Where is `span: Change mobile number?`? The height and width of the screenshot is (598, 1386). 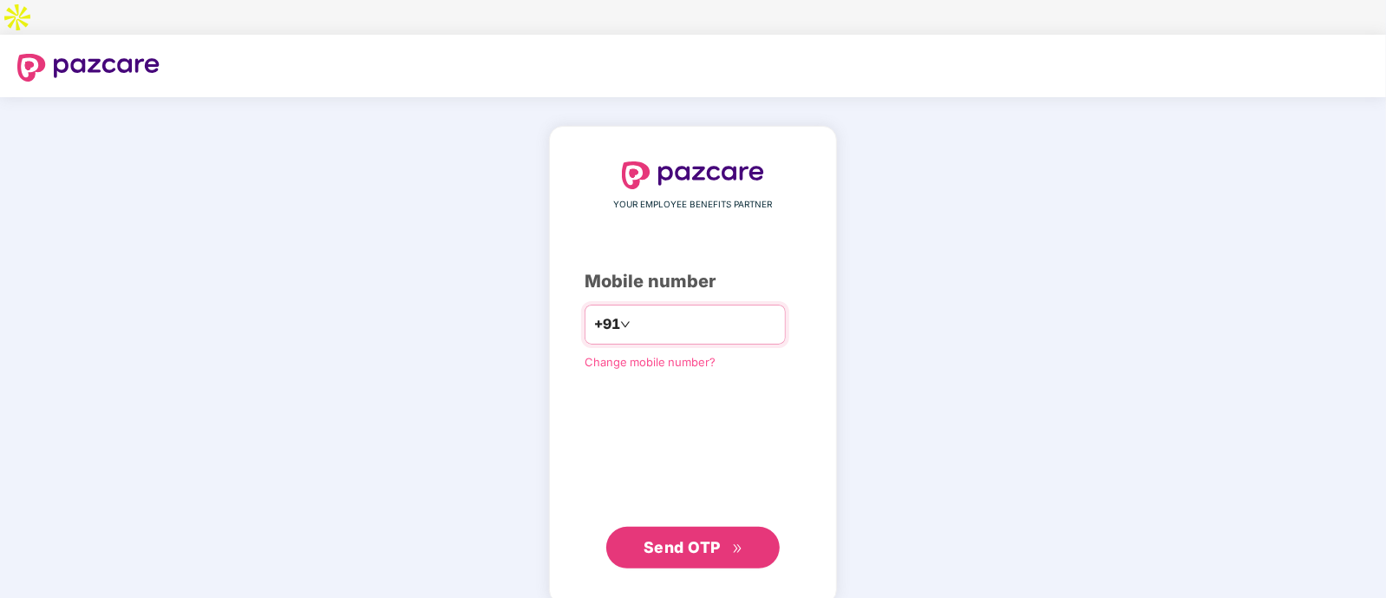
span: Change mobile number? is located at coordinates (650, 362).